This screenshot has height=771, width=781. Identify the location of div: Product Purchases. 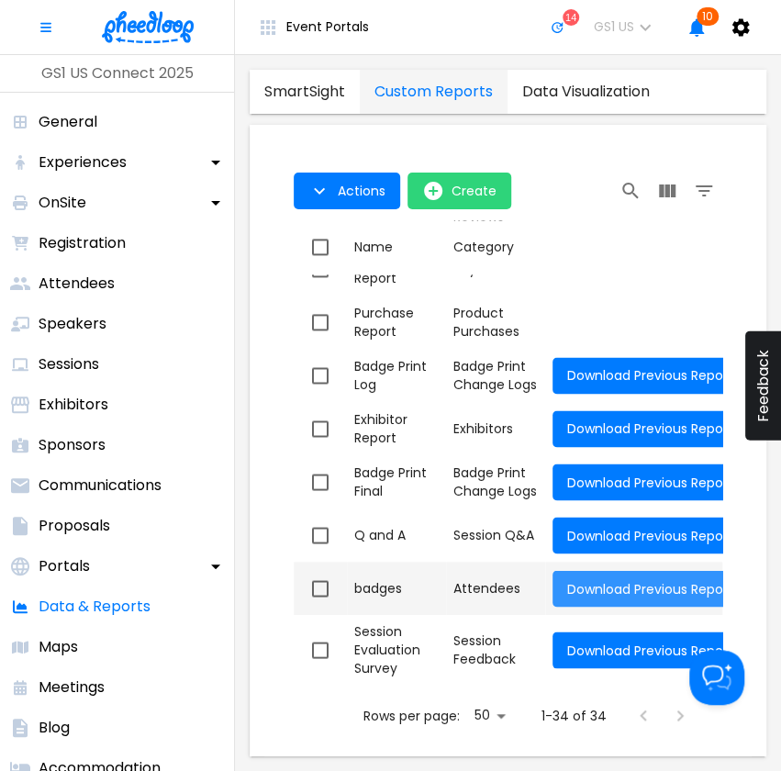
(496, 322).